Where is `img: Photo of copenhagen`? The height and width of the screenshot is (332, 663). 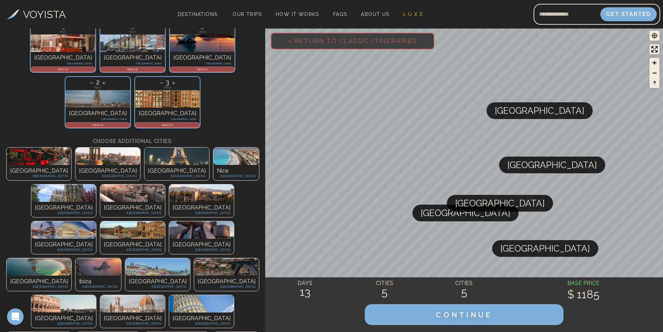
img: Photo of copenhagen is located at coordinates (133, 43).